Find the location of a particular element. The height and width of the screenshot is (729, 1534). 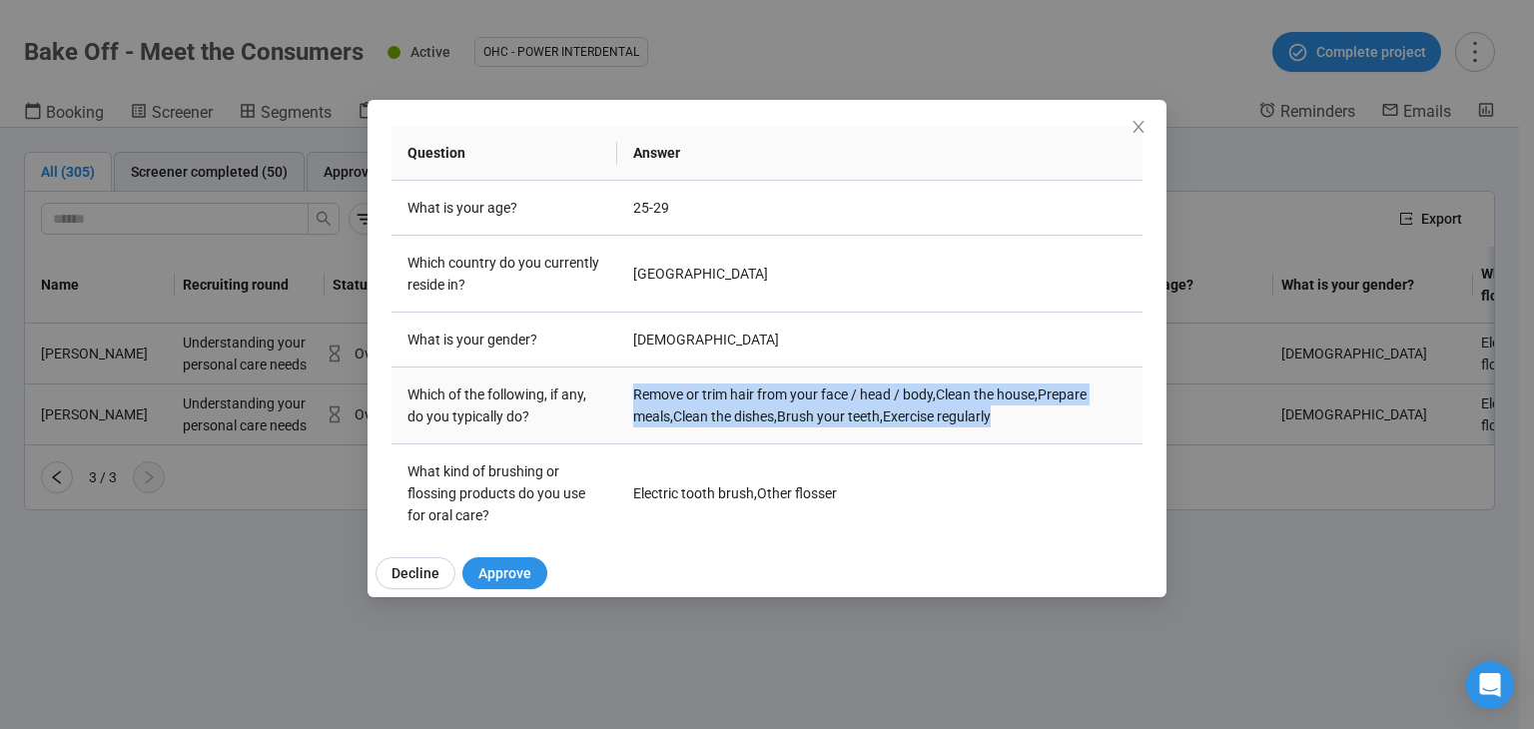

td: Which country do you currently reside in? is located at coordinates (504, 274).